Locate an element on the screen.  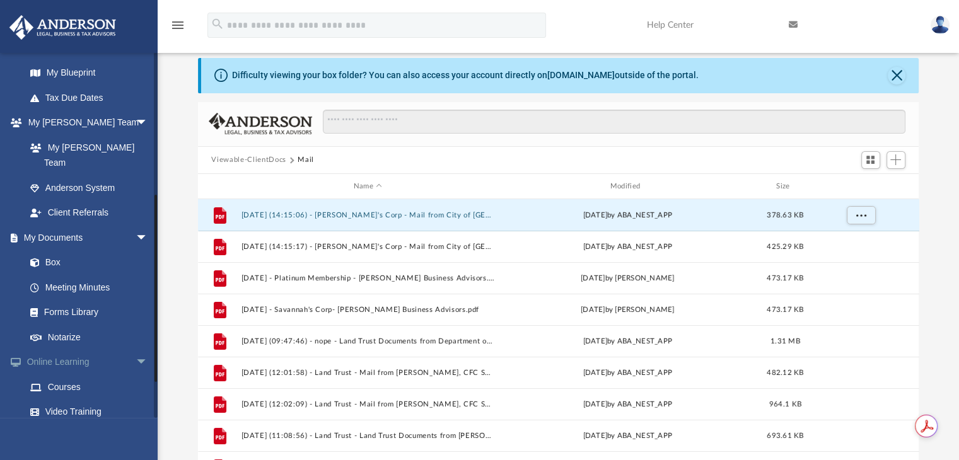
a: Client Referrals is located at coordinates (89, 213).